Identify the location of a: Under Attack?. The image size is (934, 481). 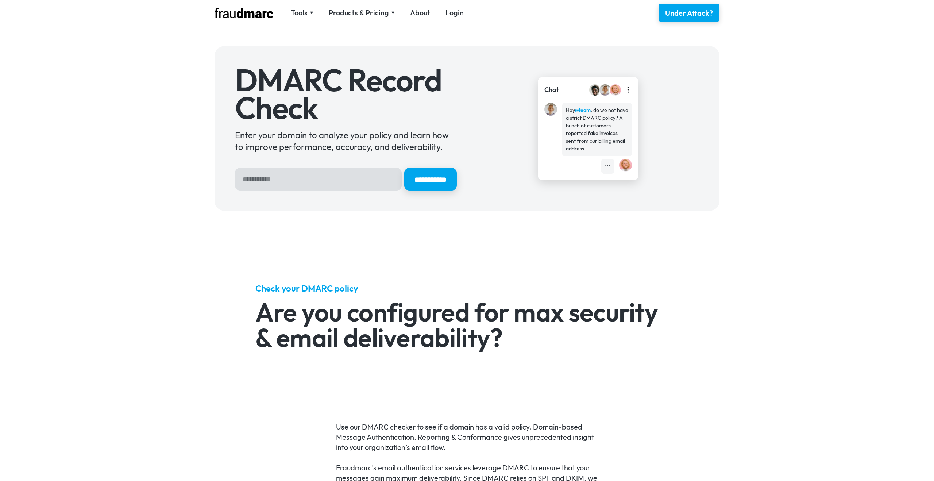
(689, 13).